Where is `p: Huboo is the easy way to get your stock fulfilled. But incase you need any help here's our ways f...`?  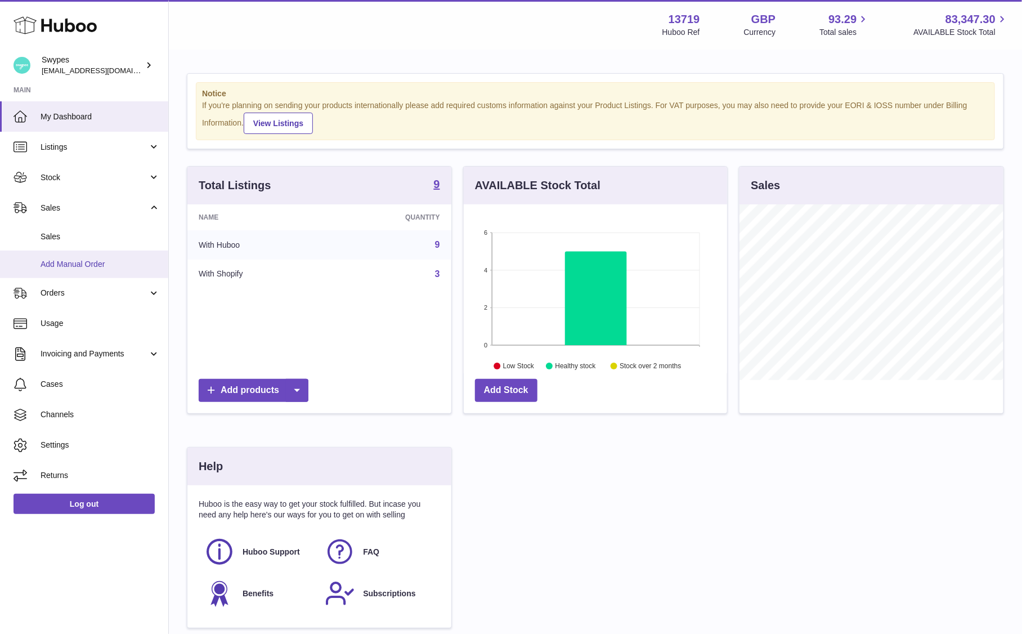
p: Huboo is the easy way to get your stock fulfilled. But incase you need any help here's our ways f... is located at coordinates (319, 509).